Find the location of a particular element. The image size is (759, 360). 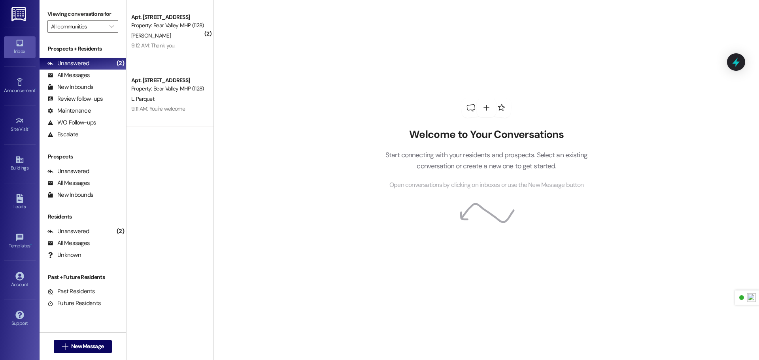

button: New Message is located at coordinates (83, 346).